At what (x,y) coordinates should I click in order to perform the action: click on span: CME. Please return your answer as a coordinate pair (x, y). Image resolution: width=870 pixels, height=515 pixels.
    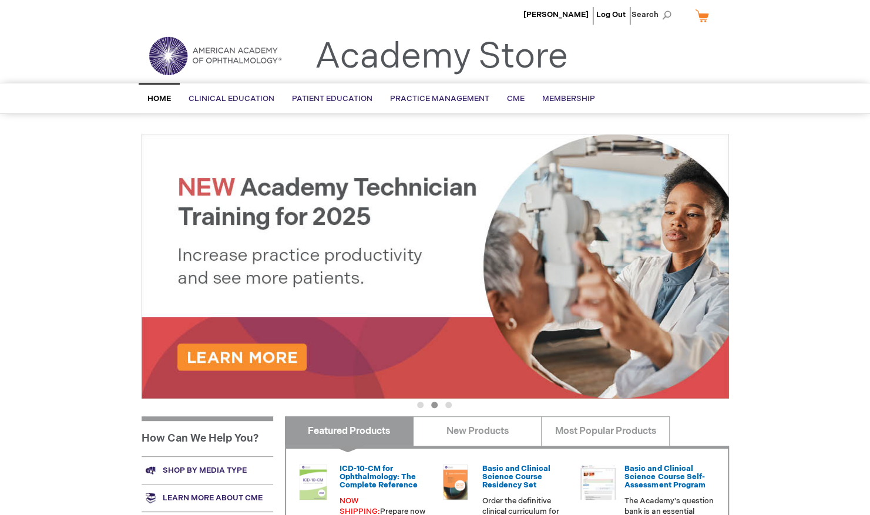
    Looking at the image, I should click on (516, 99).